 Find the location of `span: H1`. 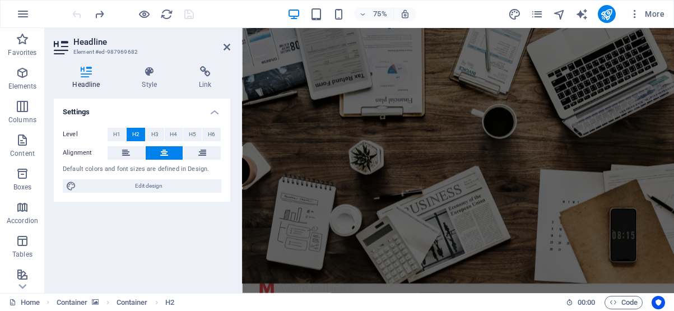

span: H1 is located at coordinates (117, 134).